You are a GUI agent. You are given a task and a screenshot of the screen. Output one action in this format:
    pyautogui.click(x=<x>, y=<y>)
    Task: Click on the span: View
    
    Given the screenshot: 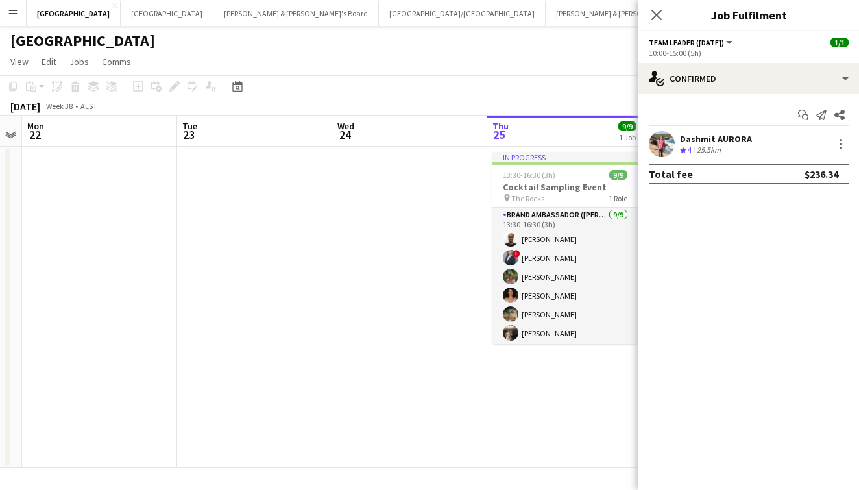 What is the action you would take?
    pyautogui.click(x=19, y=62)
    